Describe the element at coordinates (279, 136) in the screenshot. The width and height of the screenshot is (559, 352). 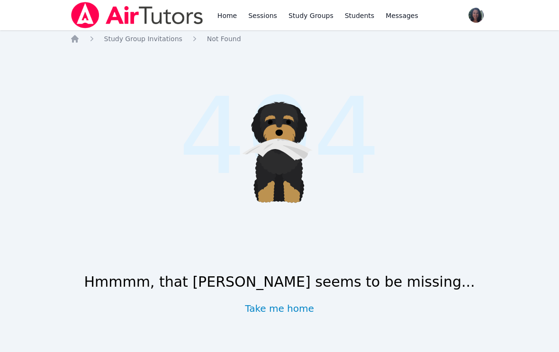
I see `span: 404` at that location.